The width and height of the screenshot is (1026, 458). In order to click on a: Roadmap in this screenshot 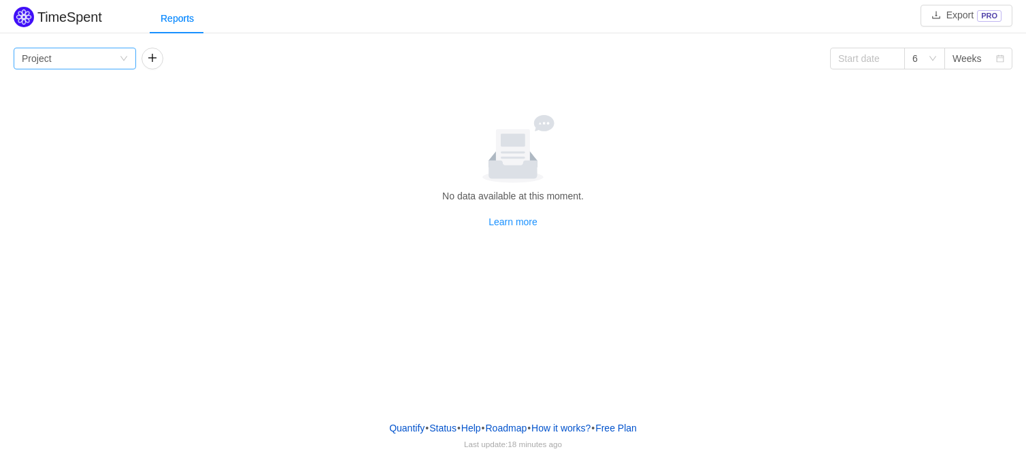, I will do `click(506, 428)`.